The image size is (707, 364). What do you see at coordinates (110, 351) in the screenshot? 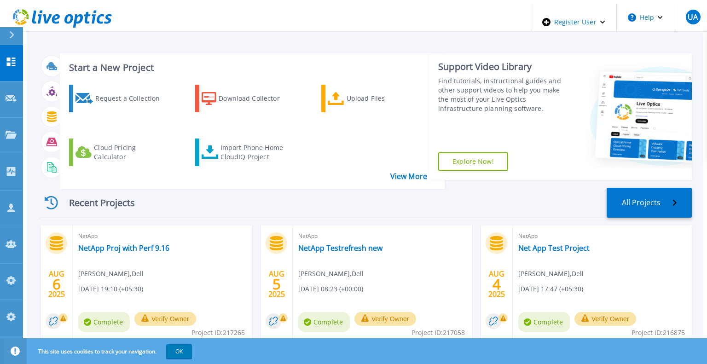
I see `span: This site uses cookies to track your navigation.` at bounding box center [110, 351].